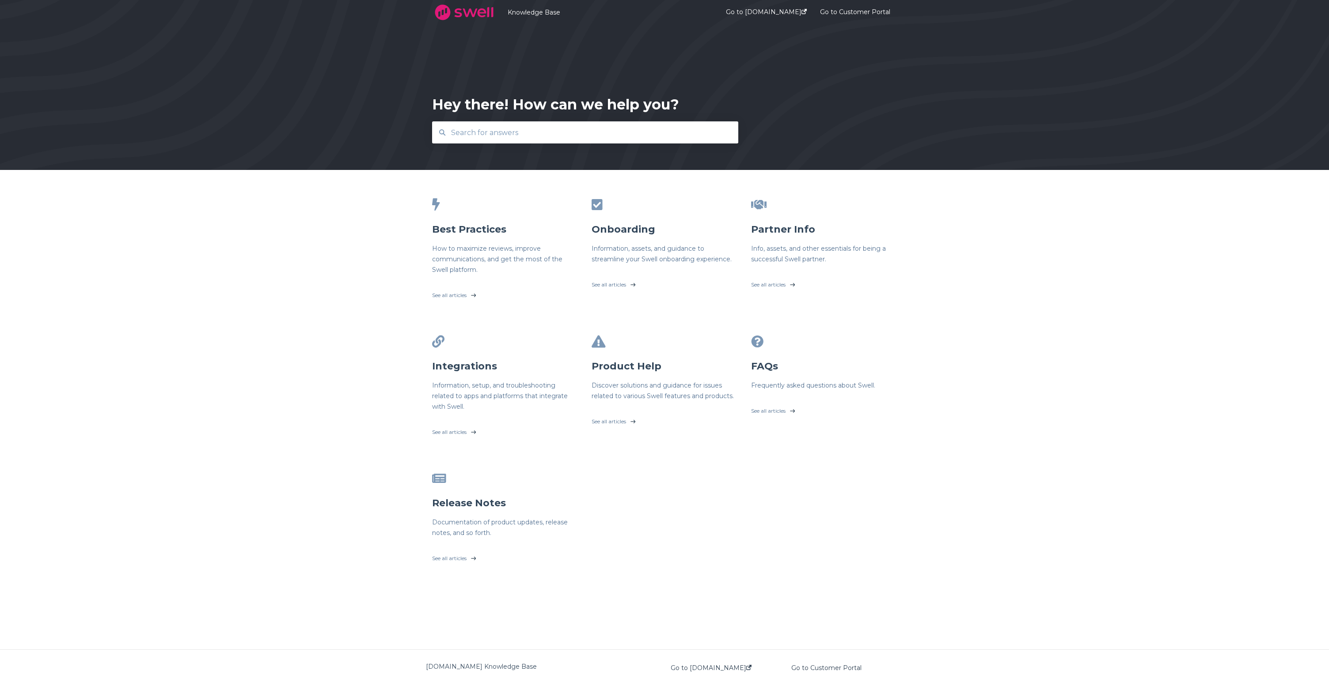 The image size is (1329, 693). I want to click on a: Knowledge Base, so click(603, 12).